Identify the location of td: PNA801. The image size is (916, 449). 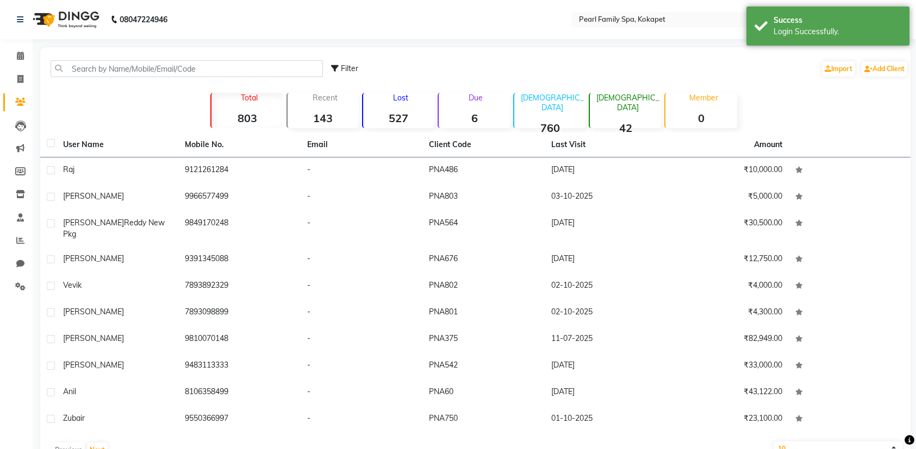
(483, 313).